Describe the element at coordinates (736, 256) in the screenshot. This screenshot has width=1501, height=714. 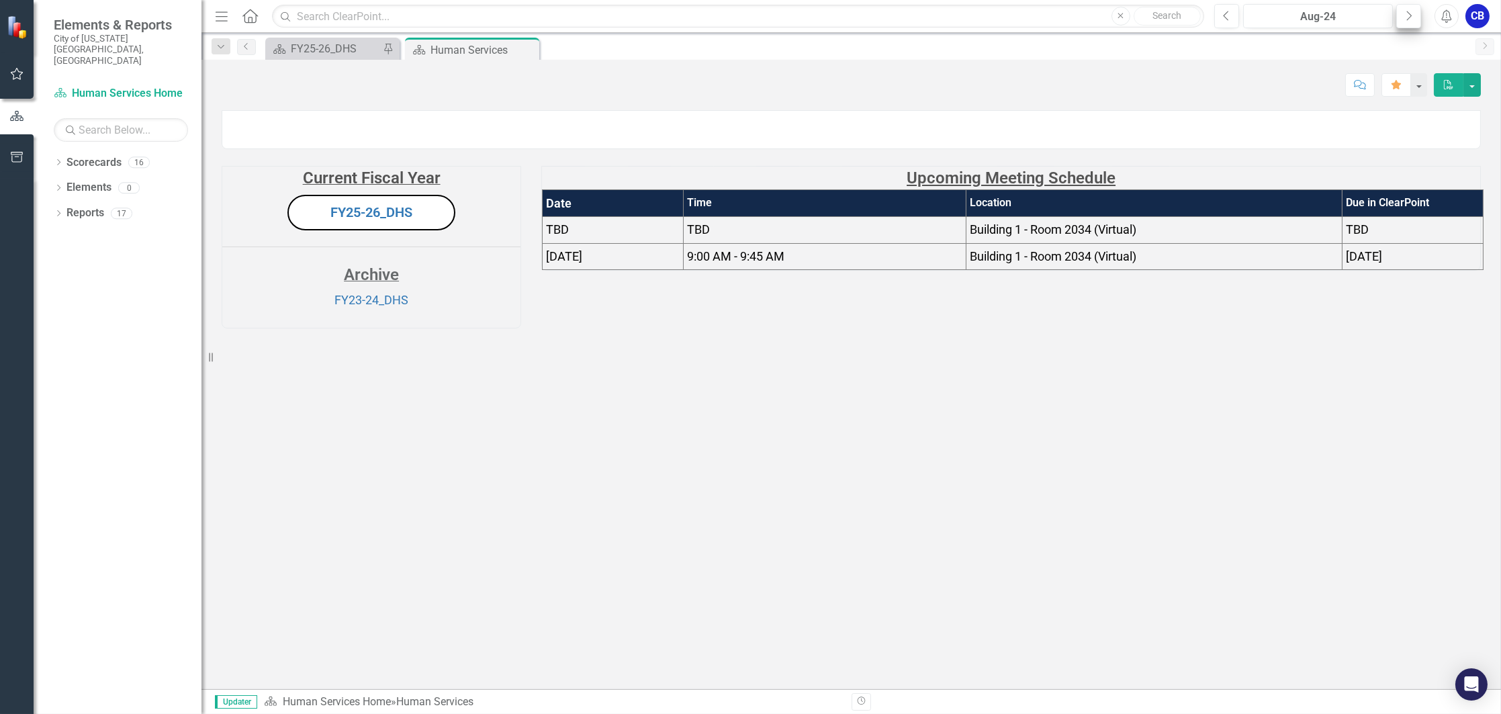
I see `span: 9:00 AM - 9:45 AM` at that location.